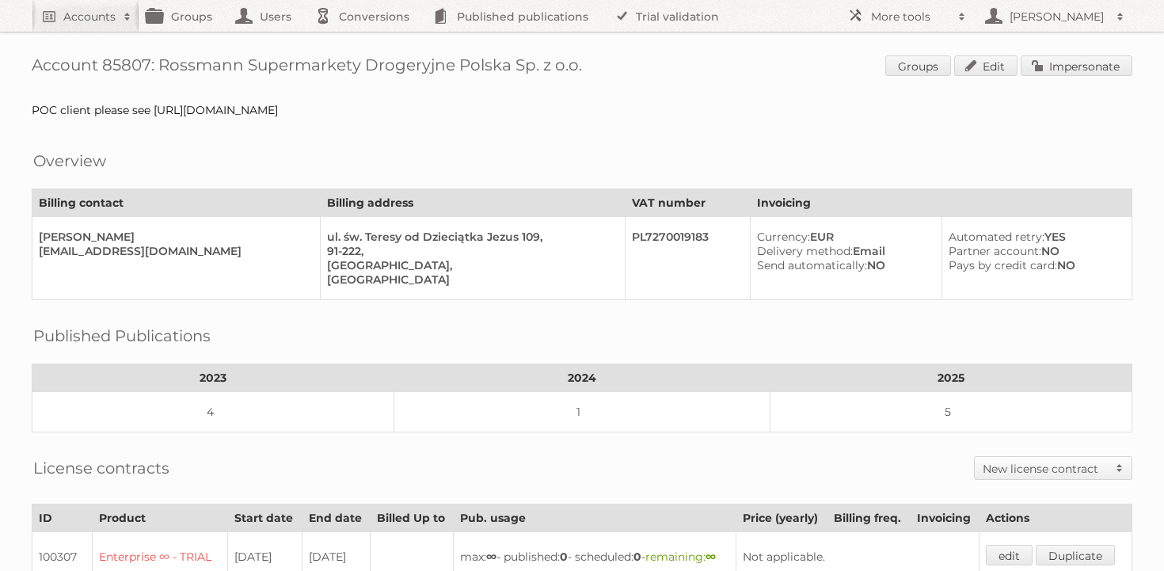 The width and height of the screenshot is (1164, 571). I want to click on td: 1, so click(582, 412).